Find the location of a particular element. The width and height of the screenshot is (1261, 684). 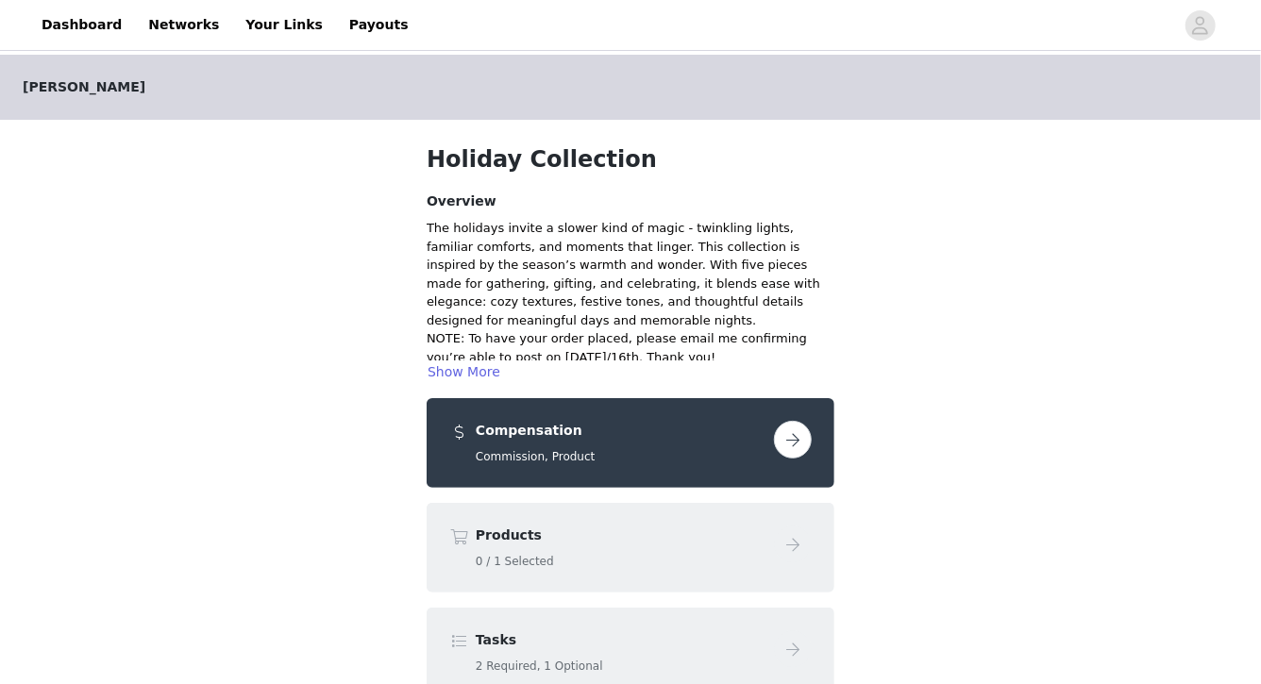

button: Show More is located at coordinates (463, 372).